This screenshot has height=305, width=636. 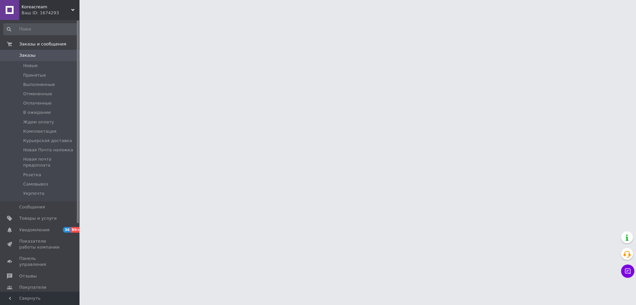 I want to click on span: Показатели работы компании, so click(x=40, y=244).